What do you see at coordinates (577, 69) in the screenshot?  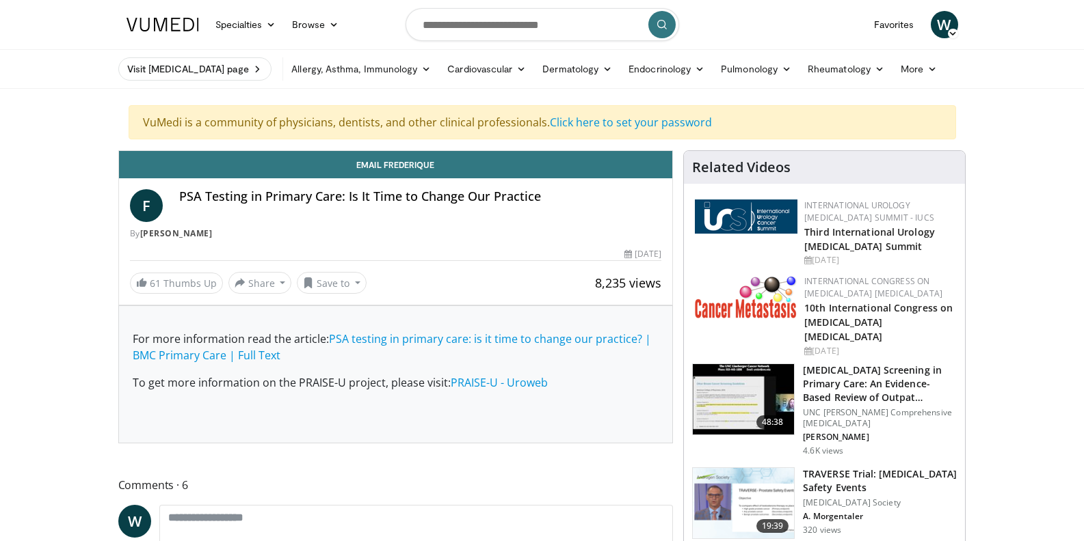 I see `a: Dermatology` at bounding box center [577, 69].